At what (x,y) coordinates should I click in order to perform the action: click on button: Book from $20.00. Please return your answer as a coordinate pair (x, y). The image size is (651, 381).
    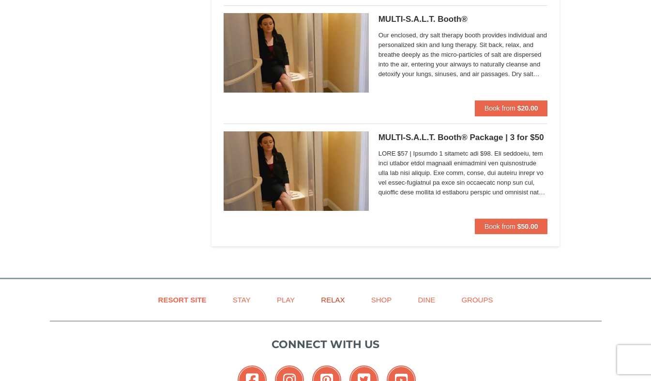
    Looking at the image, I should click on (511, 108).